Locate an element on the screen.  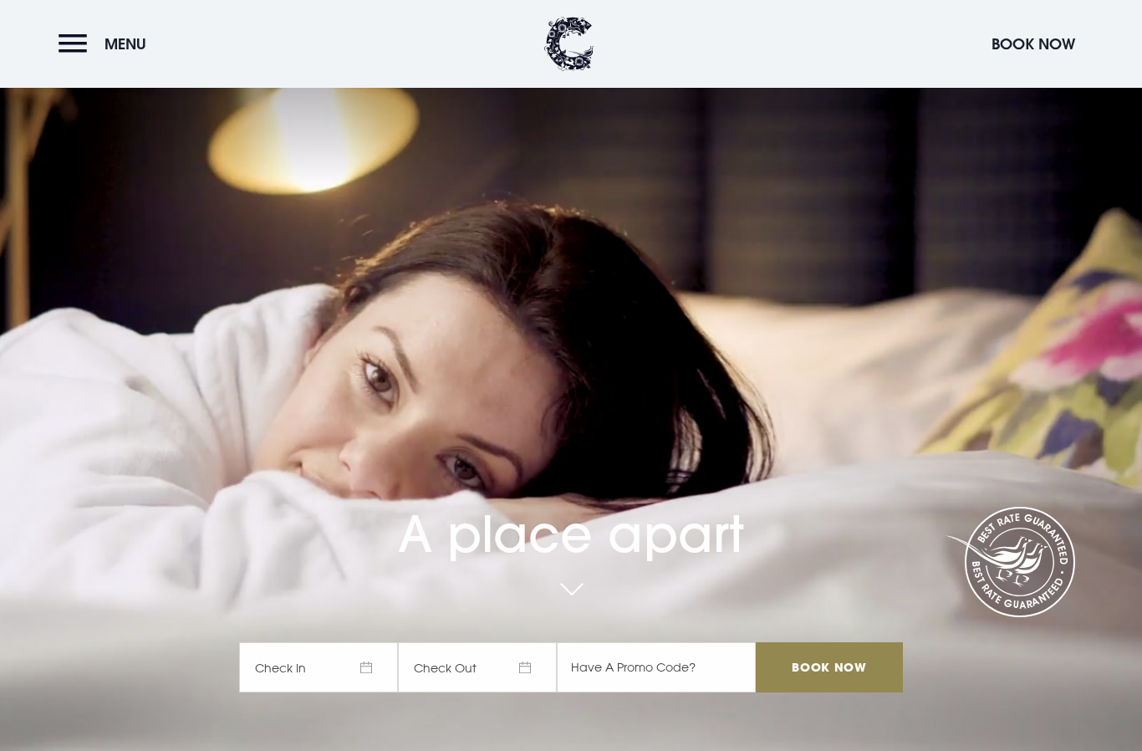
img: Clandeboye Lodge is located at coordinates (569, 43).